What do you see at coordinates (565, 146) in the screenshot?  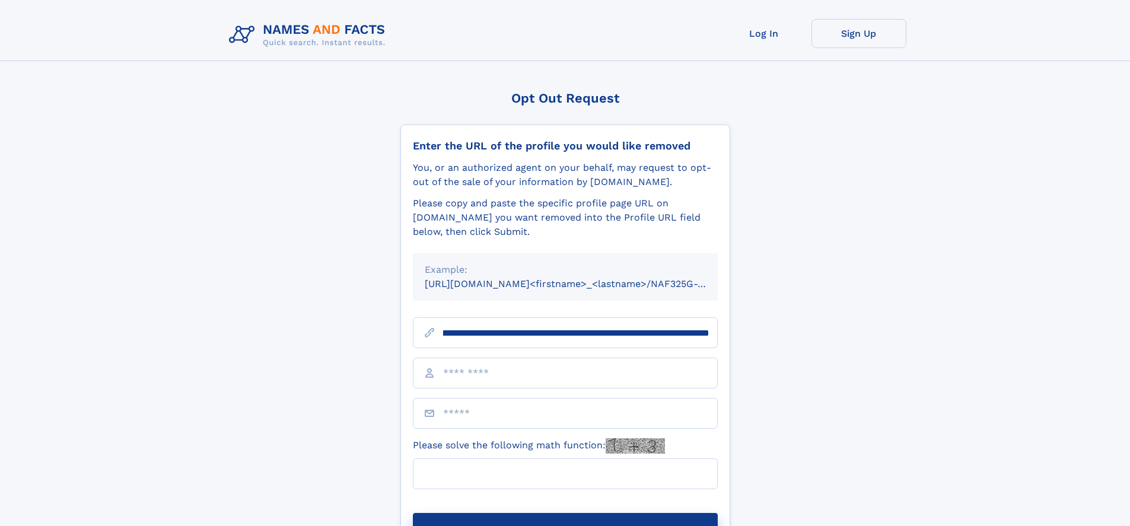 I see `div: Enter the URL of the profile you would like removed` at bounding box center [565, 146].